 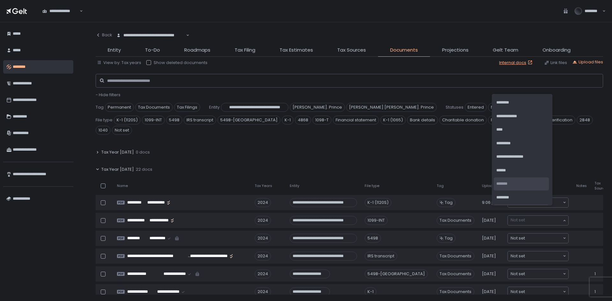 I want to click on span: Identity verification, so click(x=553, y=120).